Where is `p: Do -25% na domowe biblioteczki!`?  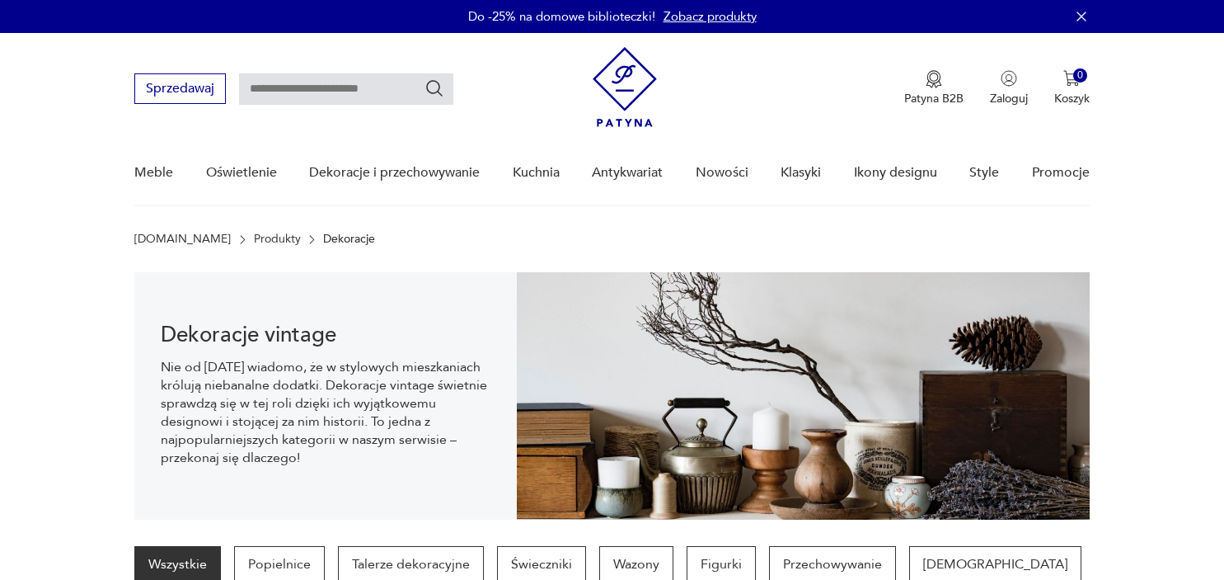
p: Do -25% na domowe biblioteczki! is located at coordinates (561, 16).